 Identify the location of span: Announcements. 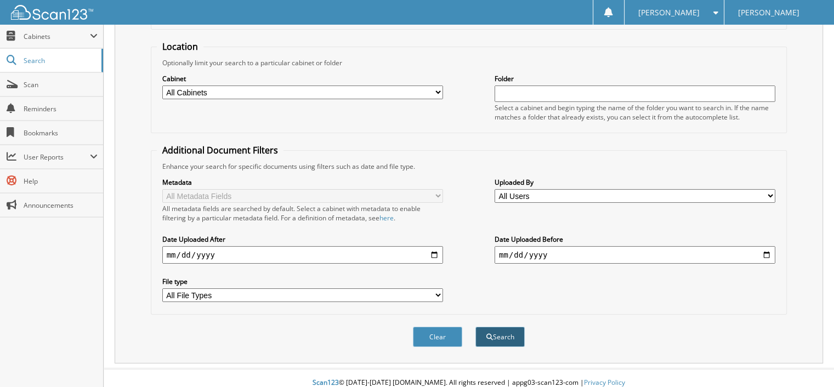
(60, 205).